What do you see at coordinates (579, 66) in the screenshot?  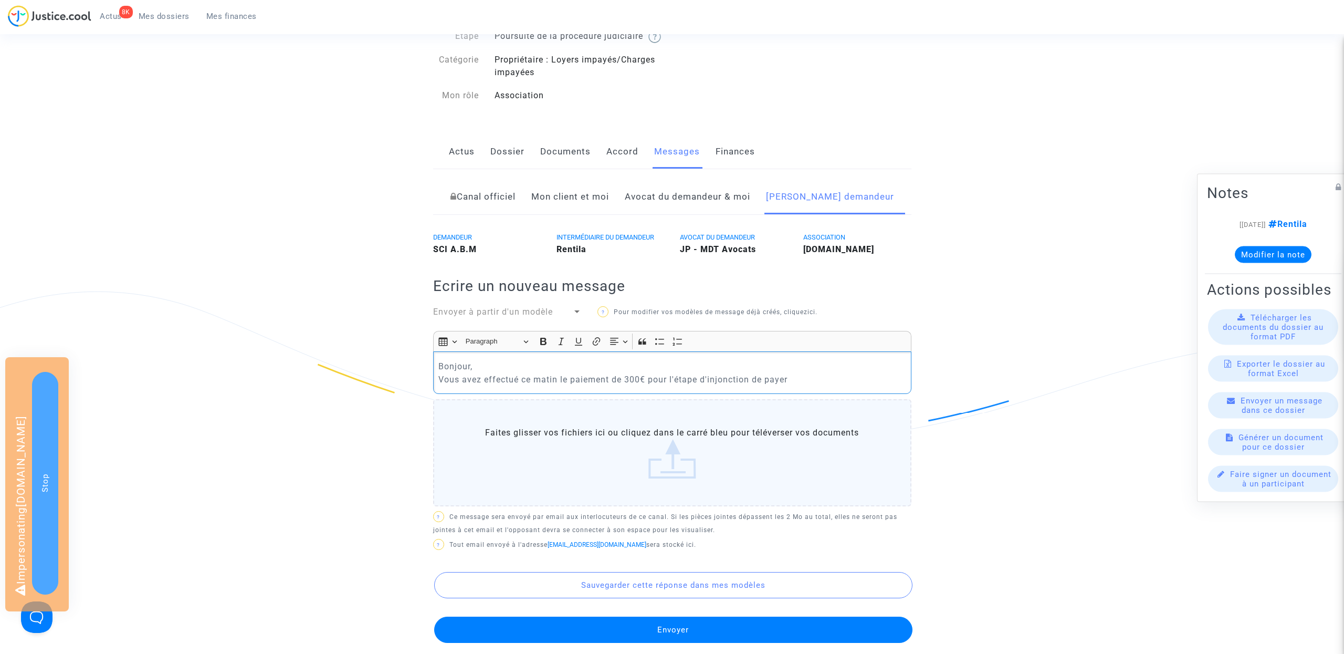 I see `div: Propriétaire : Loyers impayés/Charges impayées` at bounding box center [579, 66].